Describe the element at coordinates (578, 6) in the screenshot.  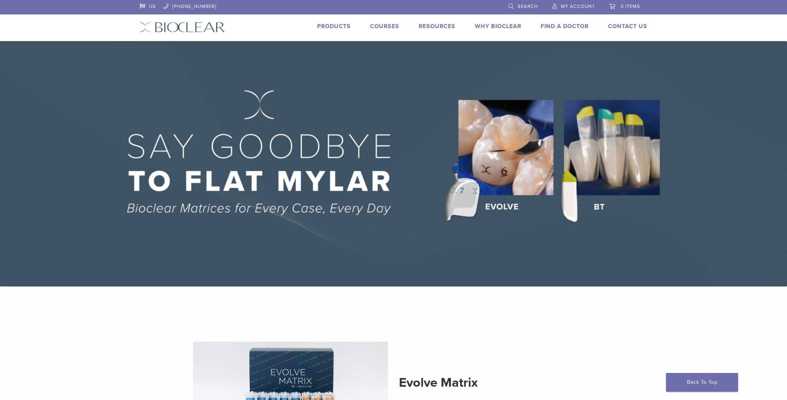
I see `span: My Account` at that location.